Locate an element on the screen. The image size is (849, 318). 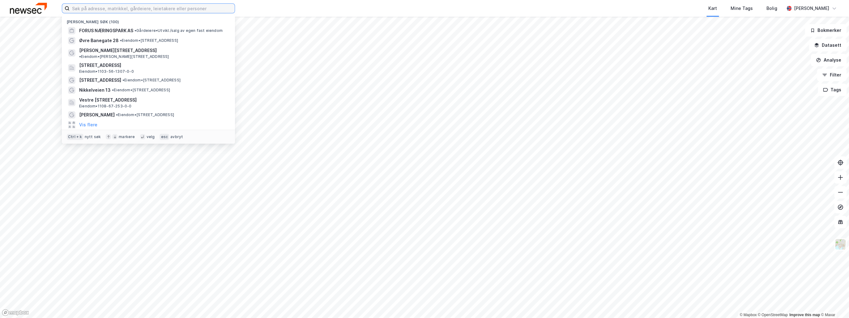
button: Analyse is located at coordinates (829, 60).